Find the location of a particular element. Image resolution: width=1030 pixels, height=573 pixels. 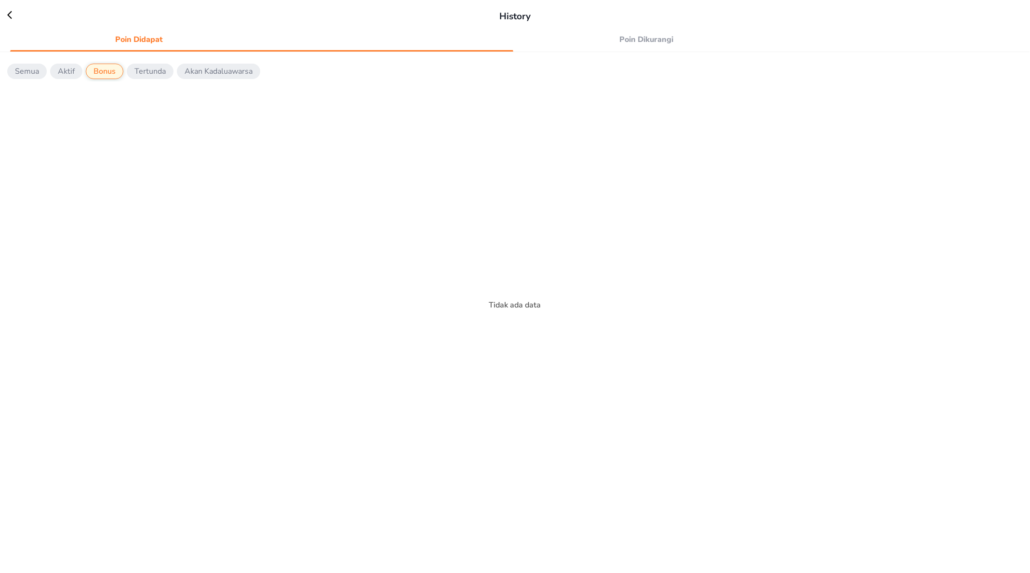

button: Semua is located at coordinates (27, 71).